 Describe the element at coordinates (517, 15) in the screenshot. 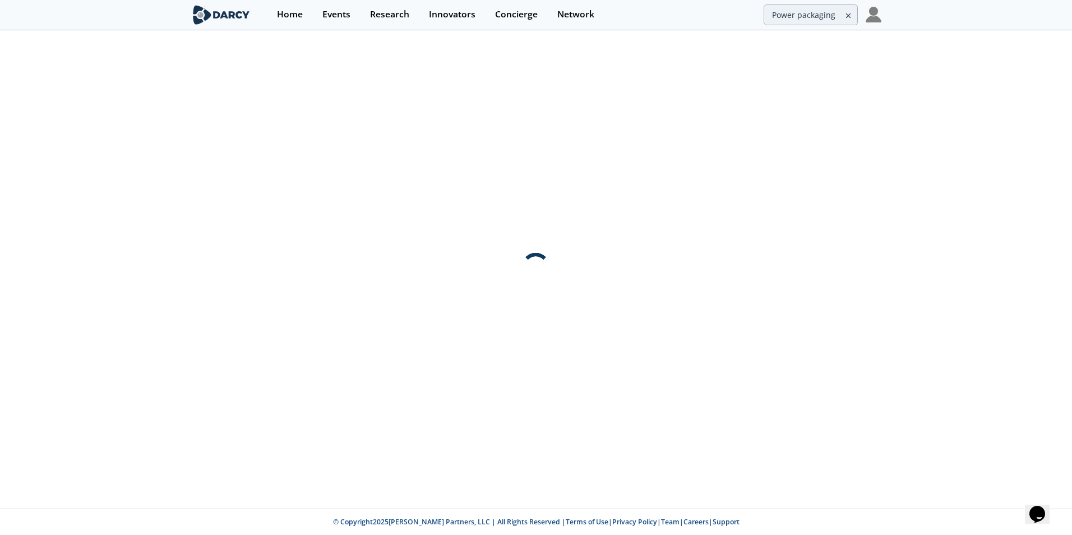

I see `div: Concierge` at that location.